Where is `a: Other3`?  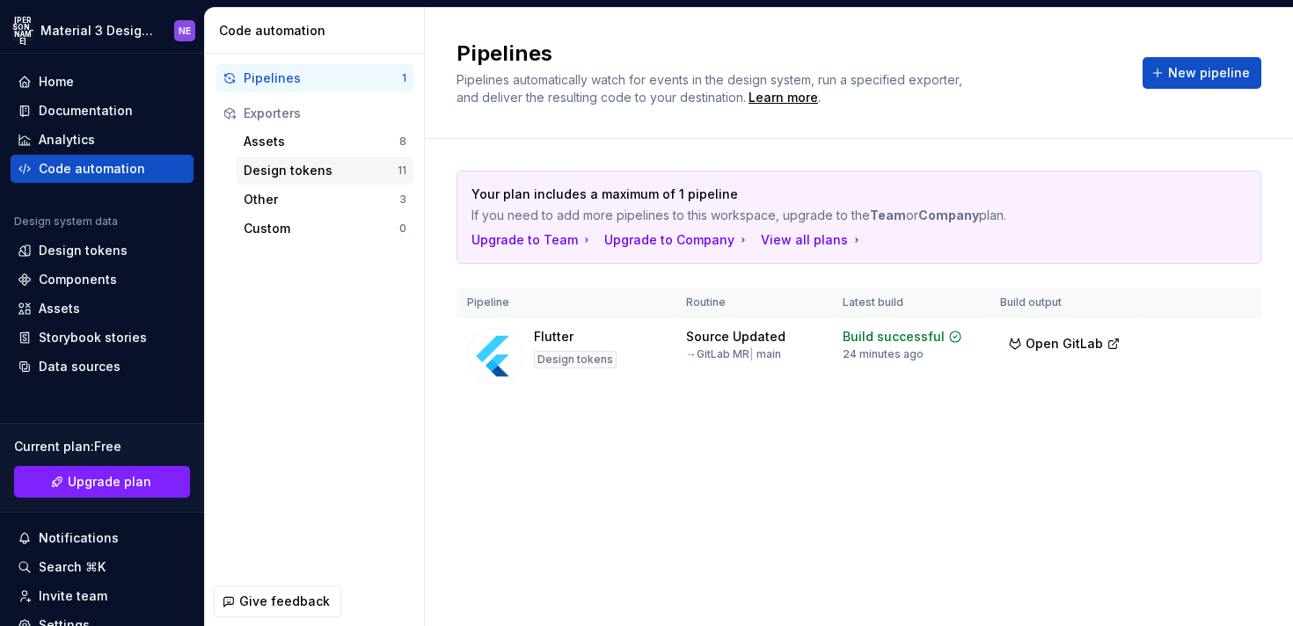 a: Other3 is located at coordinates (325, 200).